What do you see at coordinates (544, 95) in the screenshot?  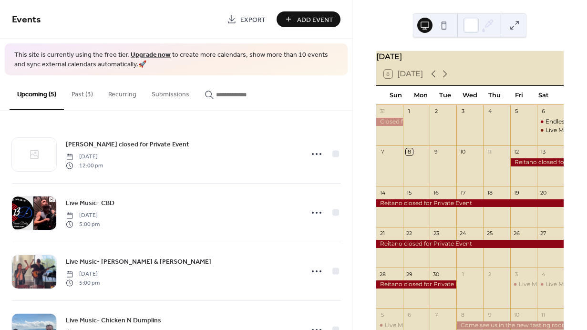 I see `div: Sat` at bounding box center [544, 95].